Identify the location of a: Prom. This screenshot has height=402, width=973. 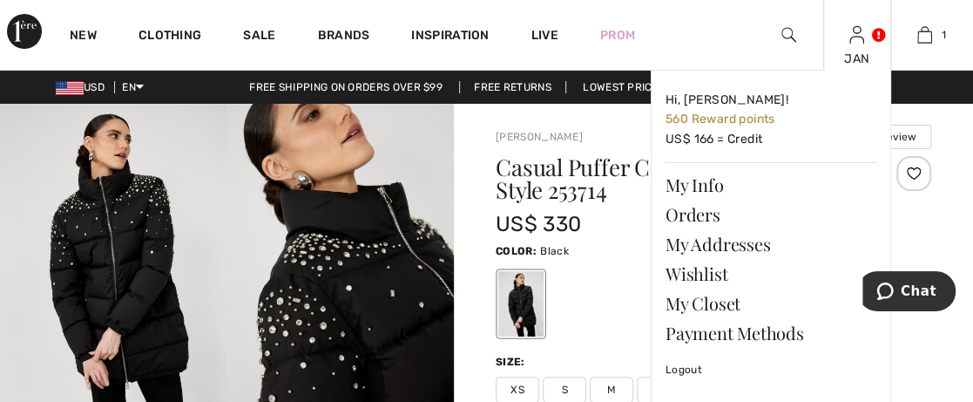
(618, 35).